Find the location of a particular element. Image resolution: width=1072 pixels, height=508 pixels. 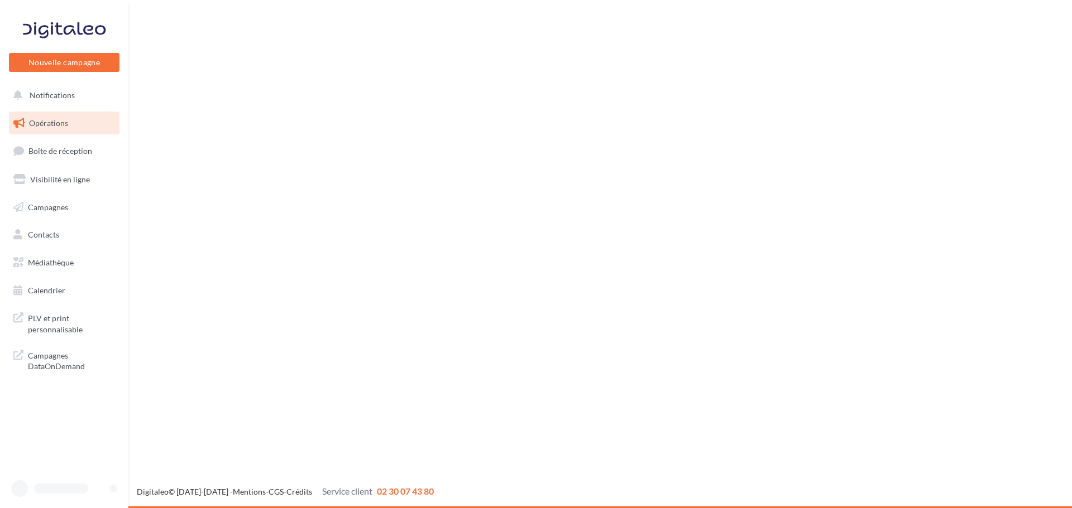

span: 02 30 07 43 80 is located at coordinates (405, 491).